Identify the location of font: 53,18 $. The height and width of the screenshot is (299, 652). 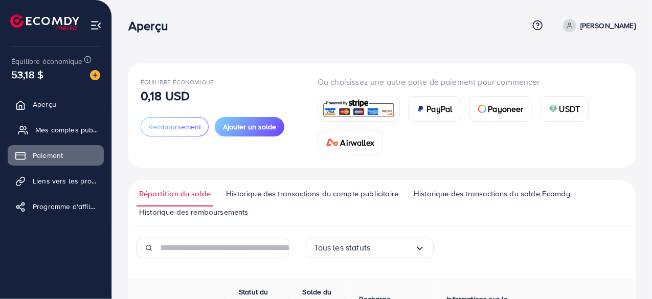
(28, 74).